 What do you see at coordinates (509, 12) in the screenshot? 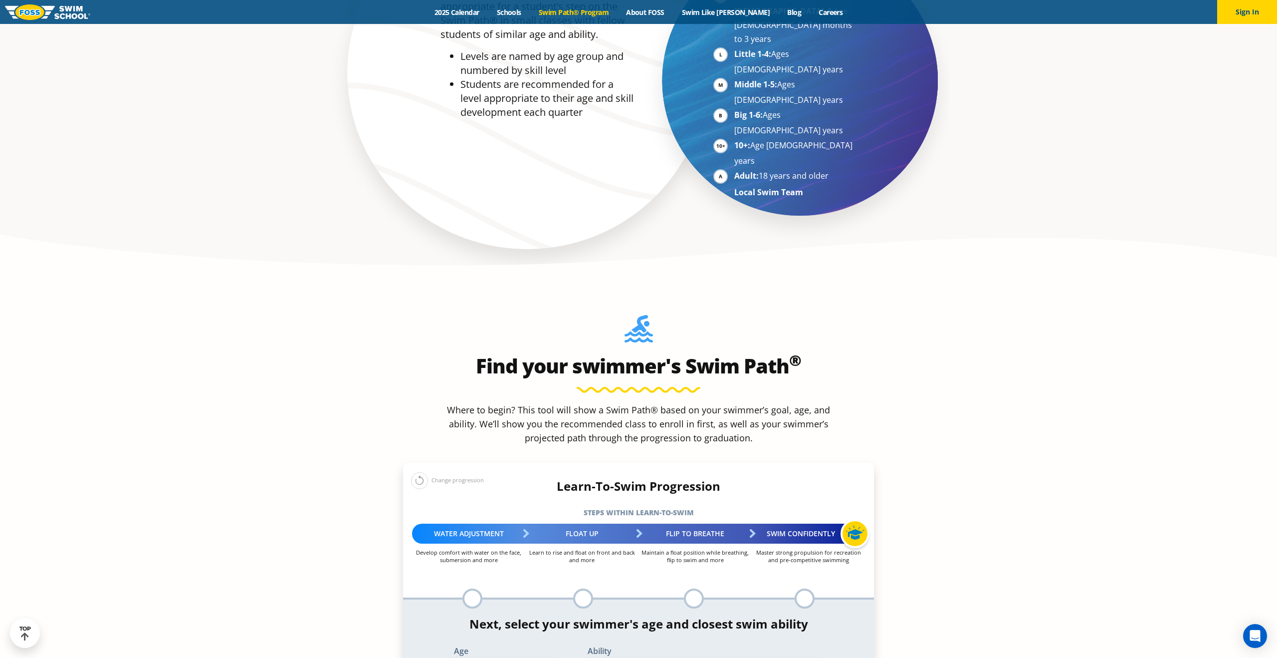
I see `a: Schools` at bounding box center [509, 12].